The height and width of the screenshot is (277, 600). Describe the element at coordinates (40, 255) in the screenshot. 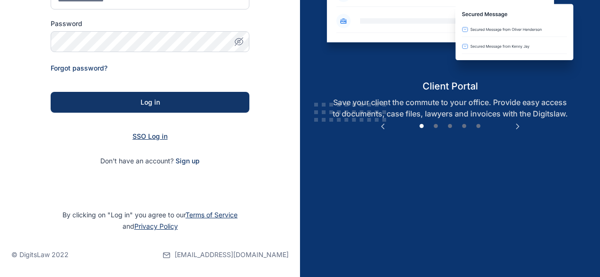

I see `p: © DigitsLaw 2022` at that location.